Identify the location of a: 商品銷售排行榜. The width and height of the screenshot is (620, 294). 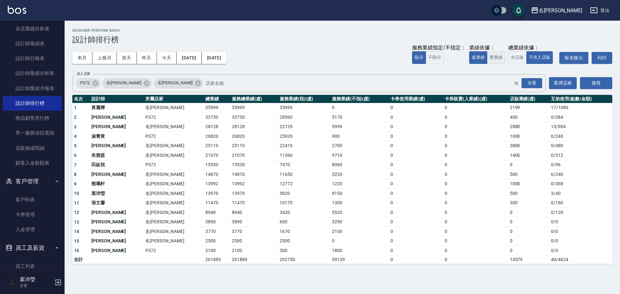
(32, 118).